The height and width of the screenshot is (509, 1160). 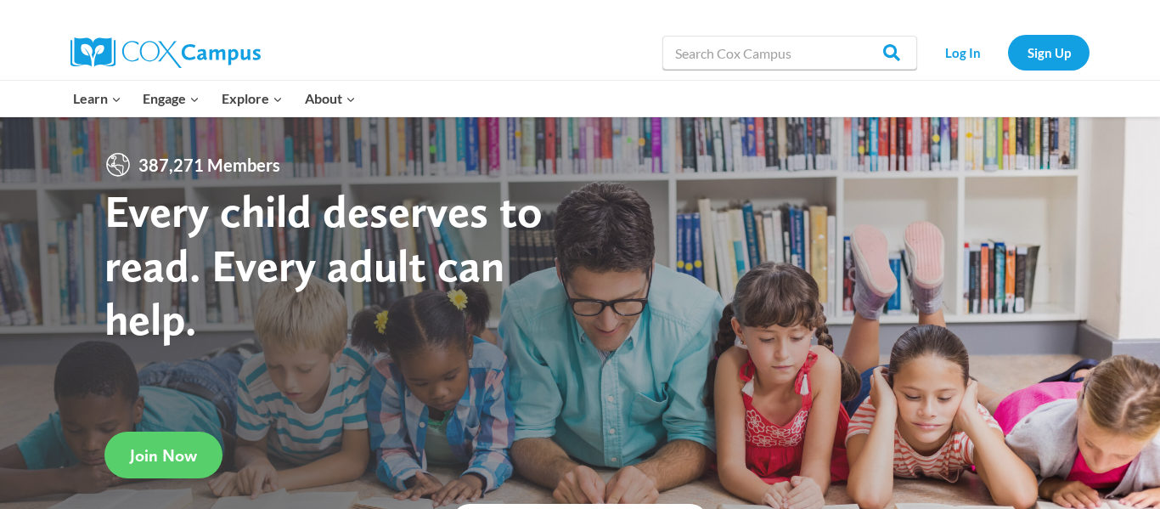 I want to click on span: Join Now, so click(x=163, y=455).